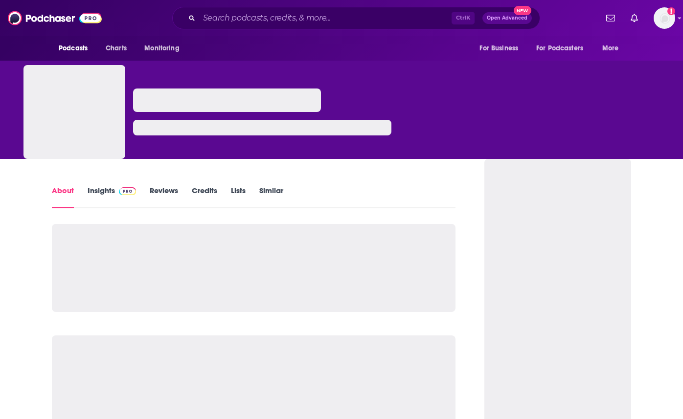  Describe the element at coordinates (664, 18) in the screenshot. I see `span: Logged in as HavasFormulab2b` at that location.